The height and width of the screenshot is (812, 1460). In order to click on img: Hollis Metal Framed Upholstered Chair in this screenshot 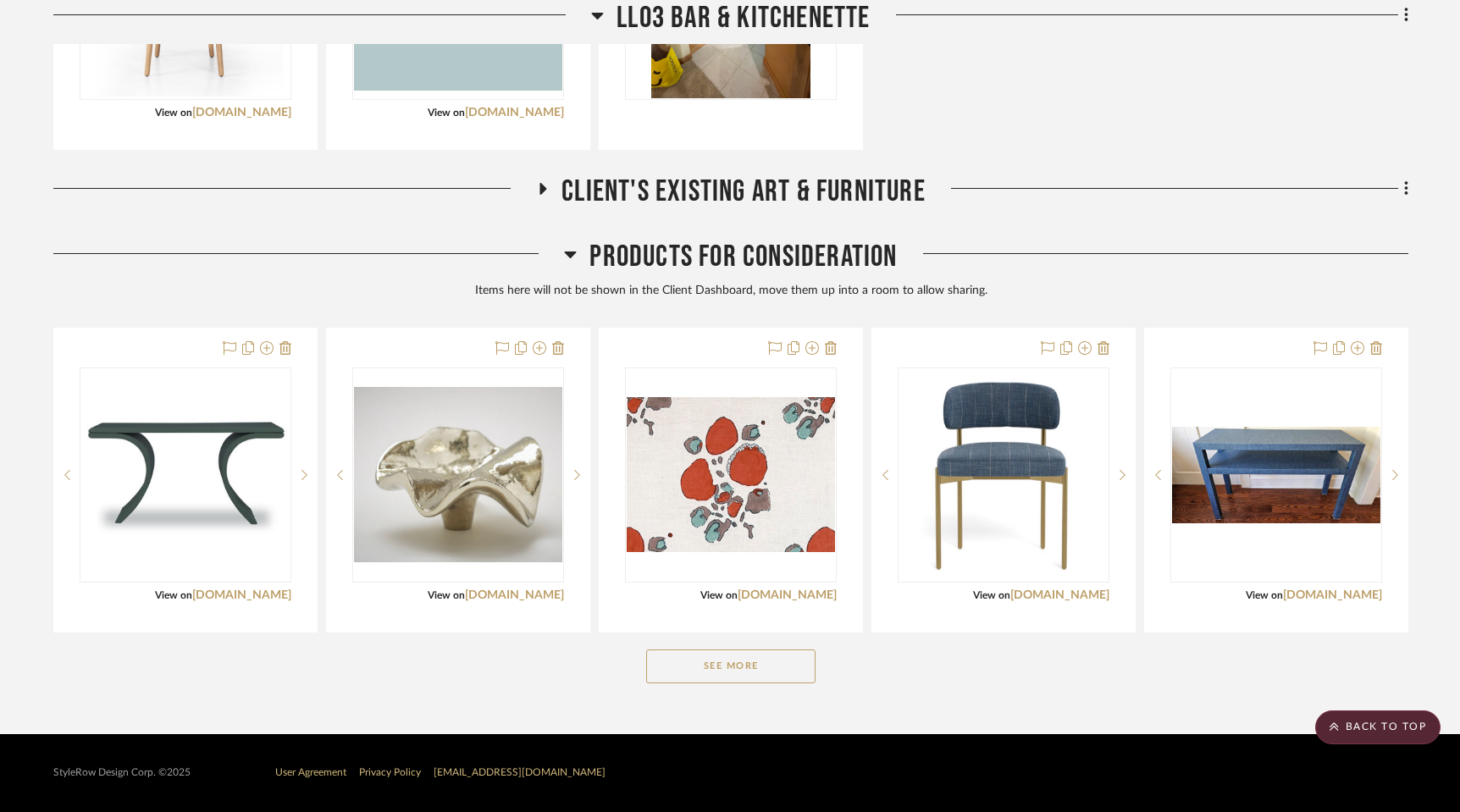, I will do `click(1004, 475)`.